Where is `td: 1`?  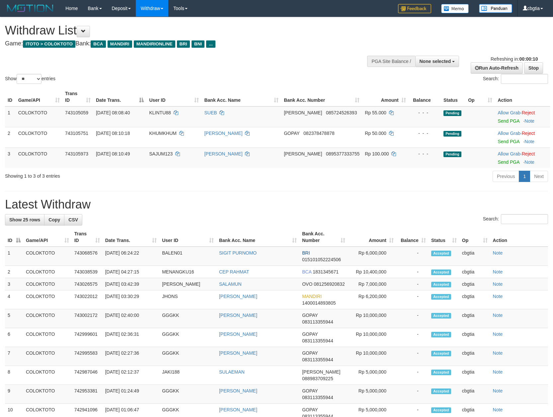 td: 1 is located at coordinates (10, 117).